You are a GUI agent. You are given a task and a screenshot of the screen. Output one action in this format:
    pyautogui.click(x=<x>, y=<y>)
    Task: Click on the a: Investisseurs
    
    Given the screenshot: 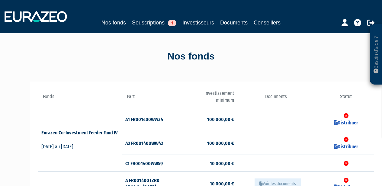 What is the action you would take?
    pyautogui.click(x=198, y=23)
    